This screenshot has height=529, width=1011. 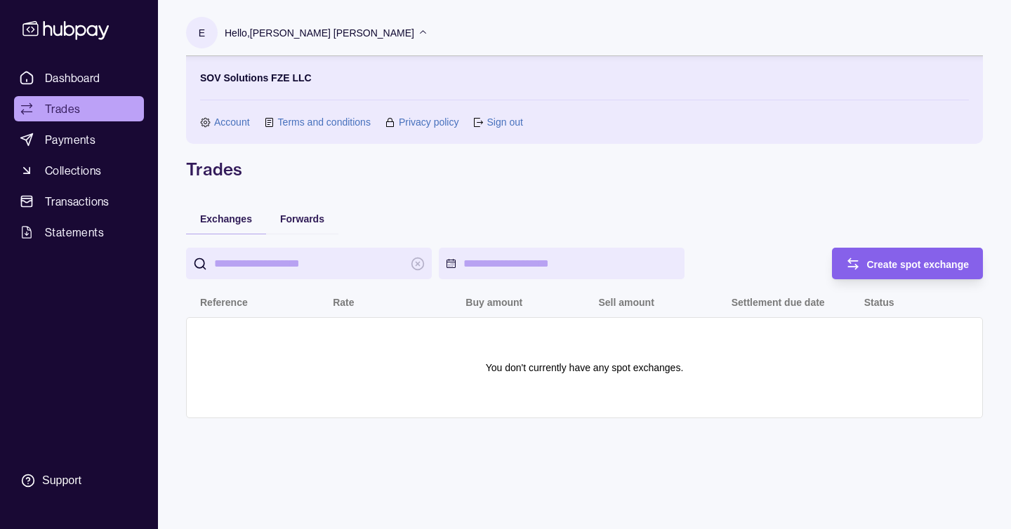 What do you see at coordinates (79, 78) in the screenshot?
I see `a: Dashboard` at bounding box center [79, 78].